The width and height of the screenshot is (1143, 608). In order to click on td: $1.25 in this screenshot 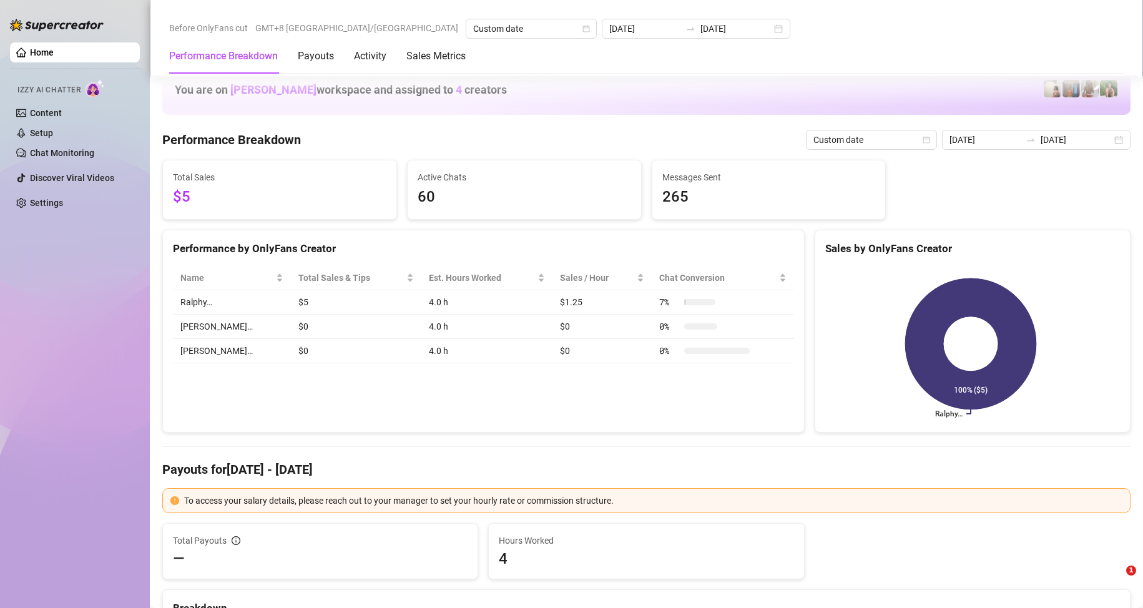, I will do `click(602, 302)`.